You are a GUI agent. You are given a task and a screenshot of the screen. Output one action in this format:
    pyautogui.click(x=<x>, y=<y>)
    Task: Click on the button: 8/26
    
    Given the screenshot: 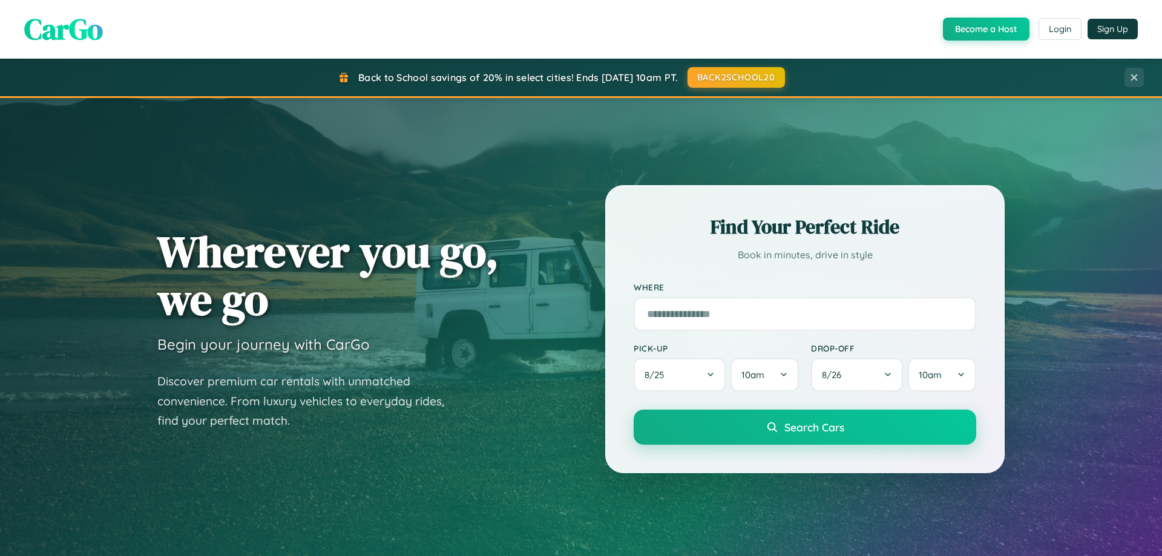 What is the action you would take?
    pyautogui.click(x=857, y=375)
    